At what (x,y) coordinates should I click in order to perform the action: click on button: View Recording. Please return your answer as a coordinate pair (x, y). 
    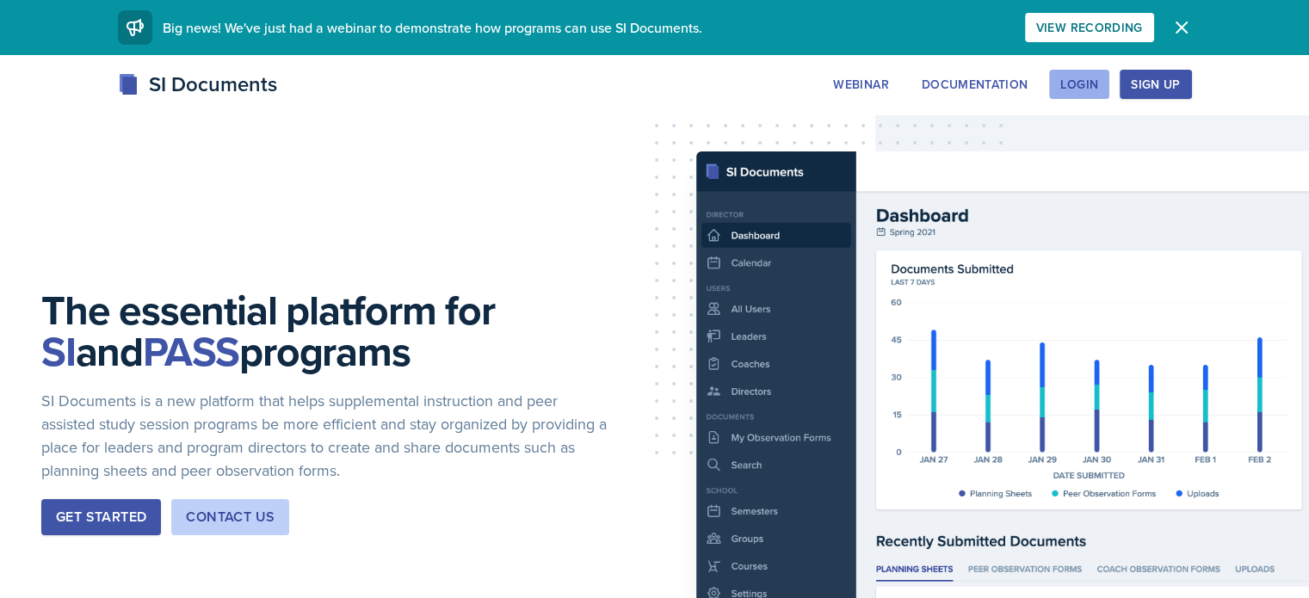
    Looking at the image, I should click on (1089, 28).